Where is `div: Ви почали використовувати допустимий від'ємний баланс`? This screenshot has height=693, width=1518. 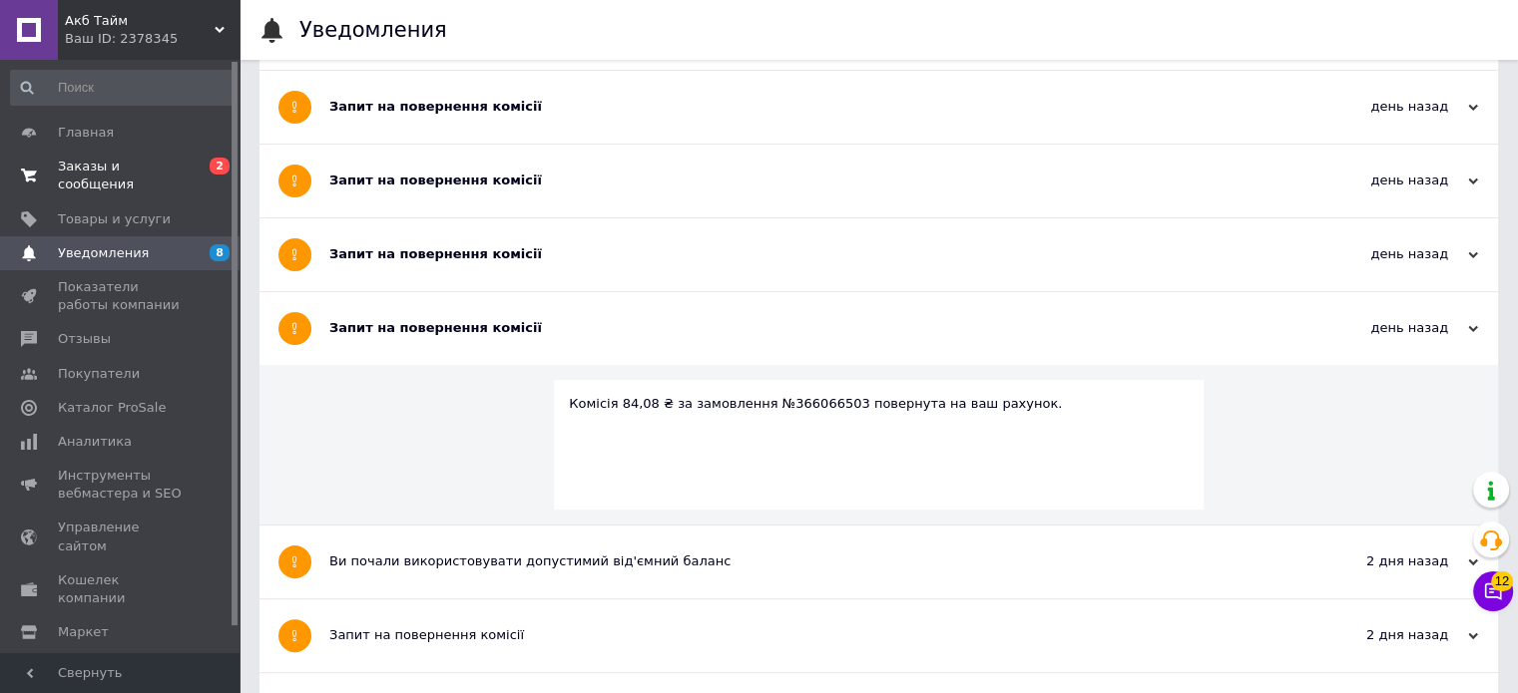
div: Ви почали використовувати допустимий від'ємний баланс is located at coordinates (803, 562).